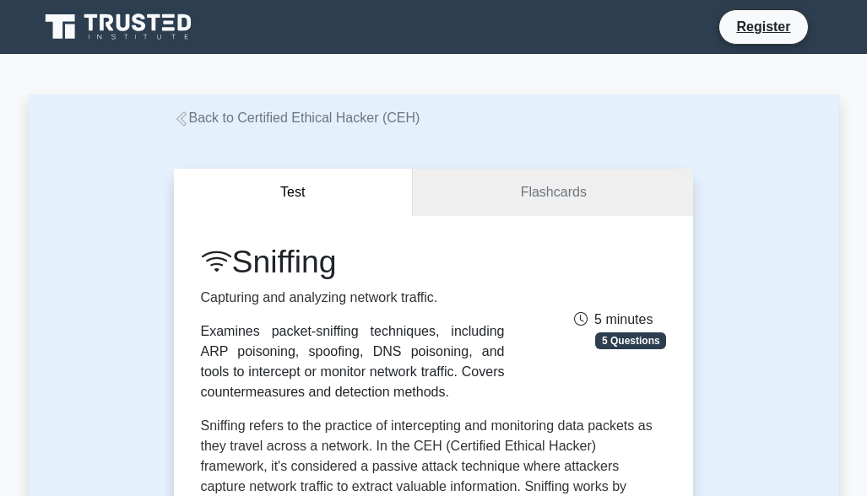 This screenshot has width=867, height=496. Describe the element at coordinates (353, 262) in the screenshot. I see `h1: Sniffing` at that location.